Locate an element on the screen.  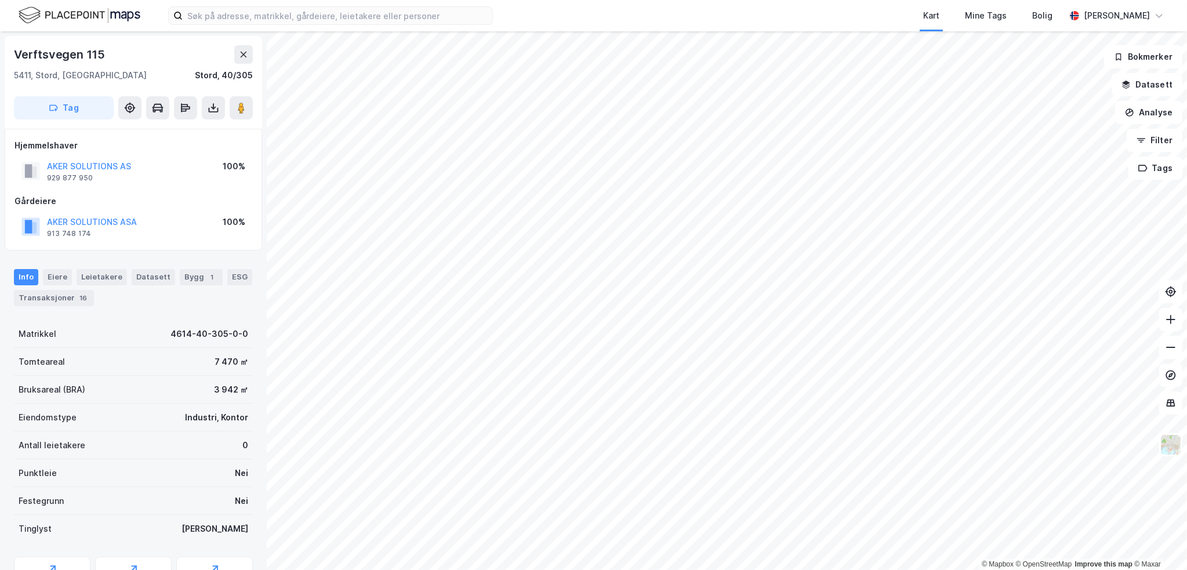
div: Leietakere is located at coordinates (102, 277).